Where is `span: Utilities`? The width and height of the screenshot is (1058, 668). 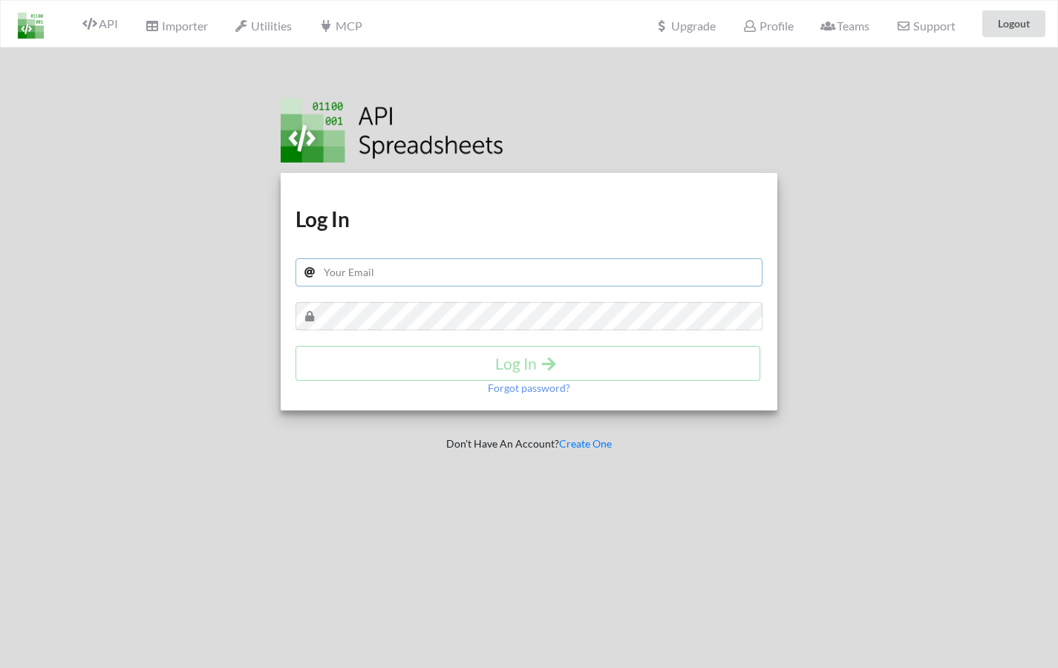 span: Utilities is located at coordinates (263, 25).